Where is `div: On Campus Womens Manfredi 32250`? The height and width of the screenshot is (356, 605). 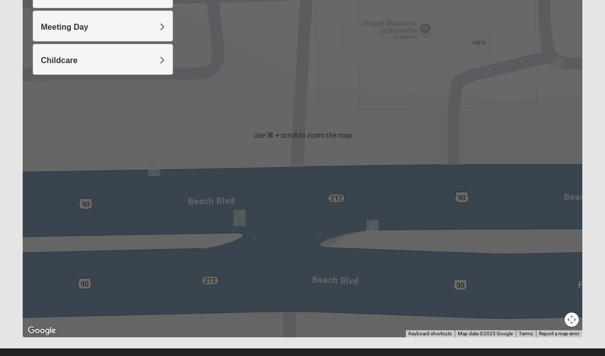 div: On Campus Womens Manfredi 32250 is located at coordinates (373, 227).